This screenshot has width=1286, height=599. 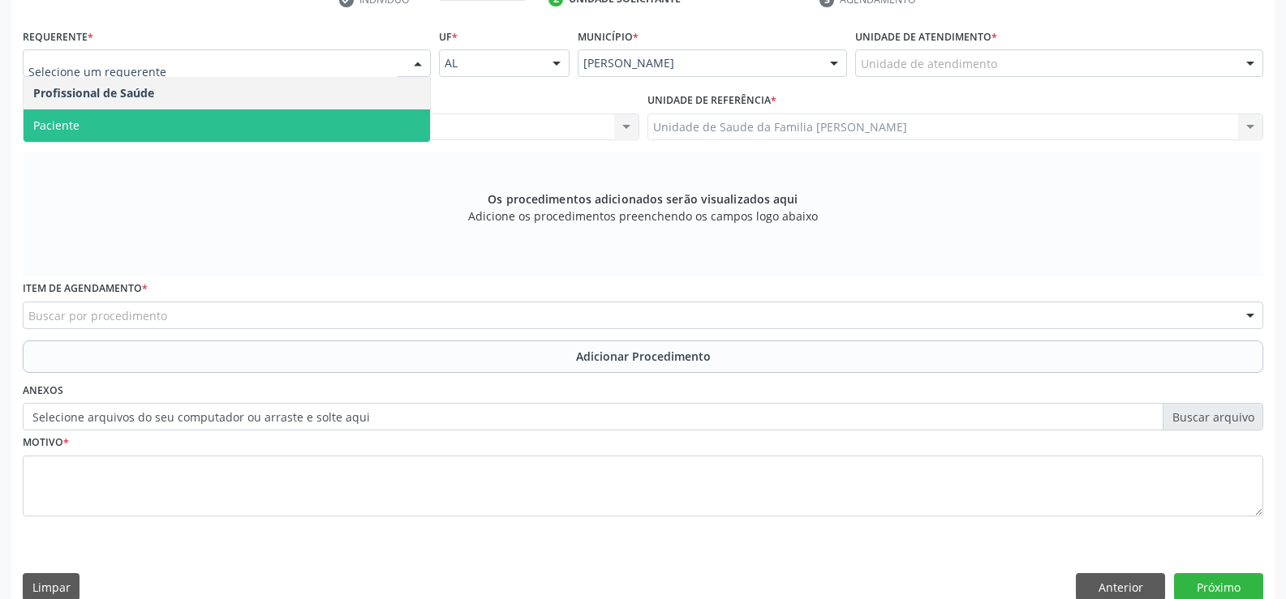 I want to click on span: Paciente, so click(x=56, y=125).